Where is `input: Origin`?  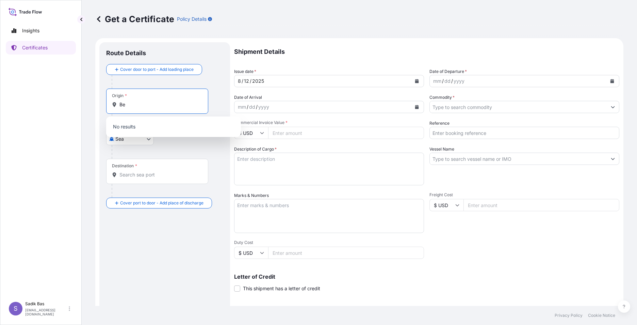 input: Origin is located at coordinates (160, 105).